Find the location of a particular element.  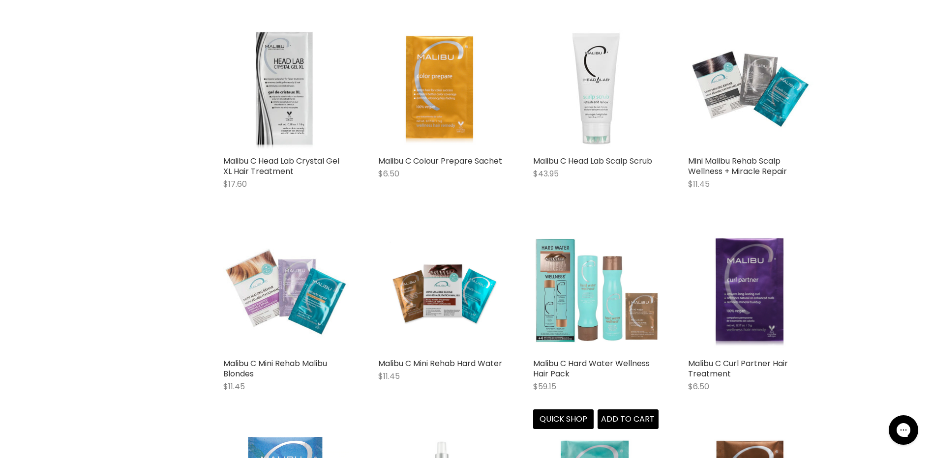

span: $43.95 is located at coordinates (546, 174).